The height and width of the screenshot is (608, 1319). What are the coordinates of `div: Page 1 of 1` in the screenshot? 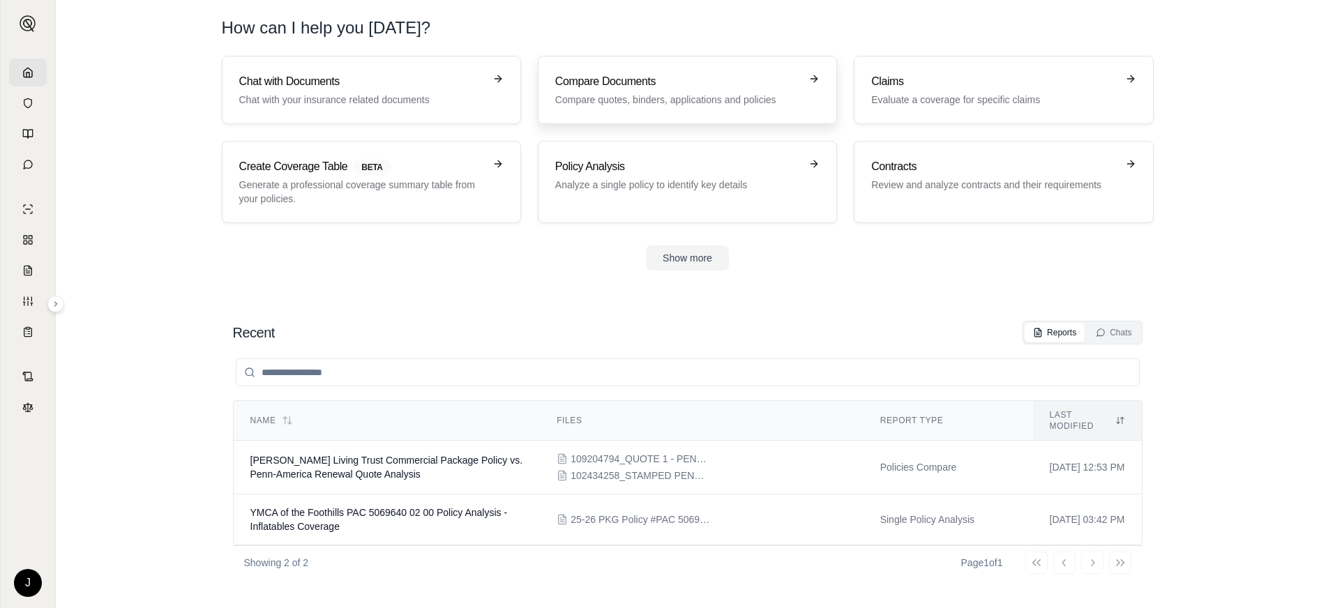 It's located at (982, 563).